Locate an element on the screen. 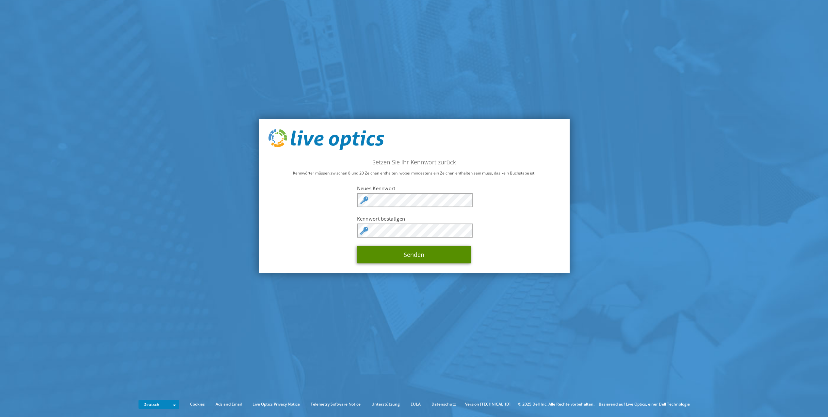 This screenshot has width=828, height=417. a: Ads and Email is located at coordinates (229, 404).